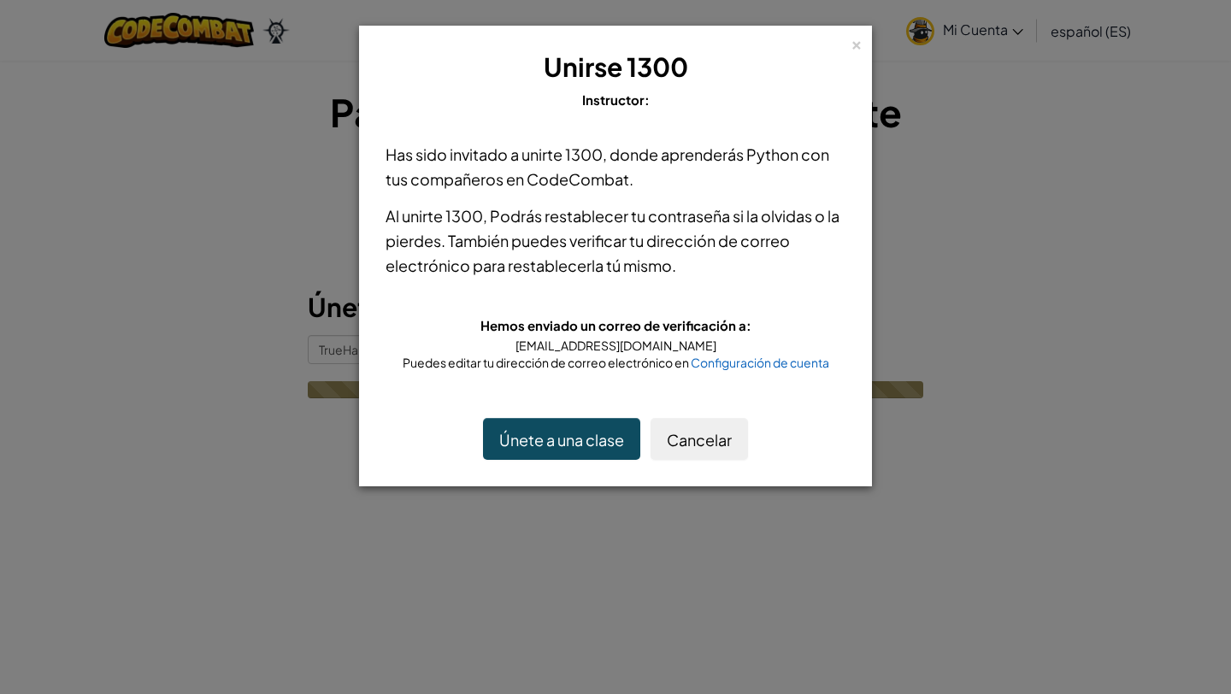 The width and height of the screenshot is (1231, 694). What do you see at coordinates (673, 154) in the screenshot?
I see `font: , donde aprenderás` at bounding box center [673, 154].